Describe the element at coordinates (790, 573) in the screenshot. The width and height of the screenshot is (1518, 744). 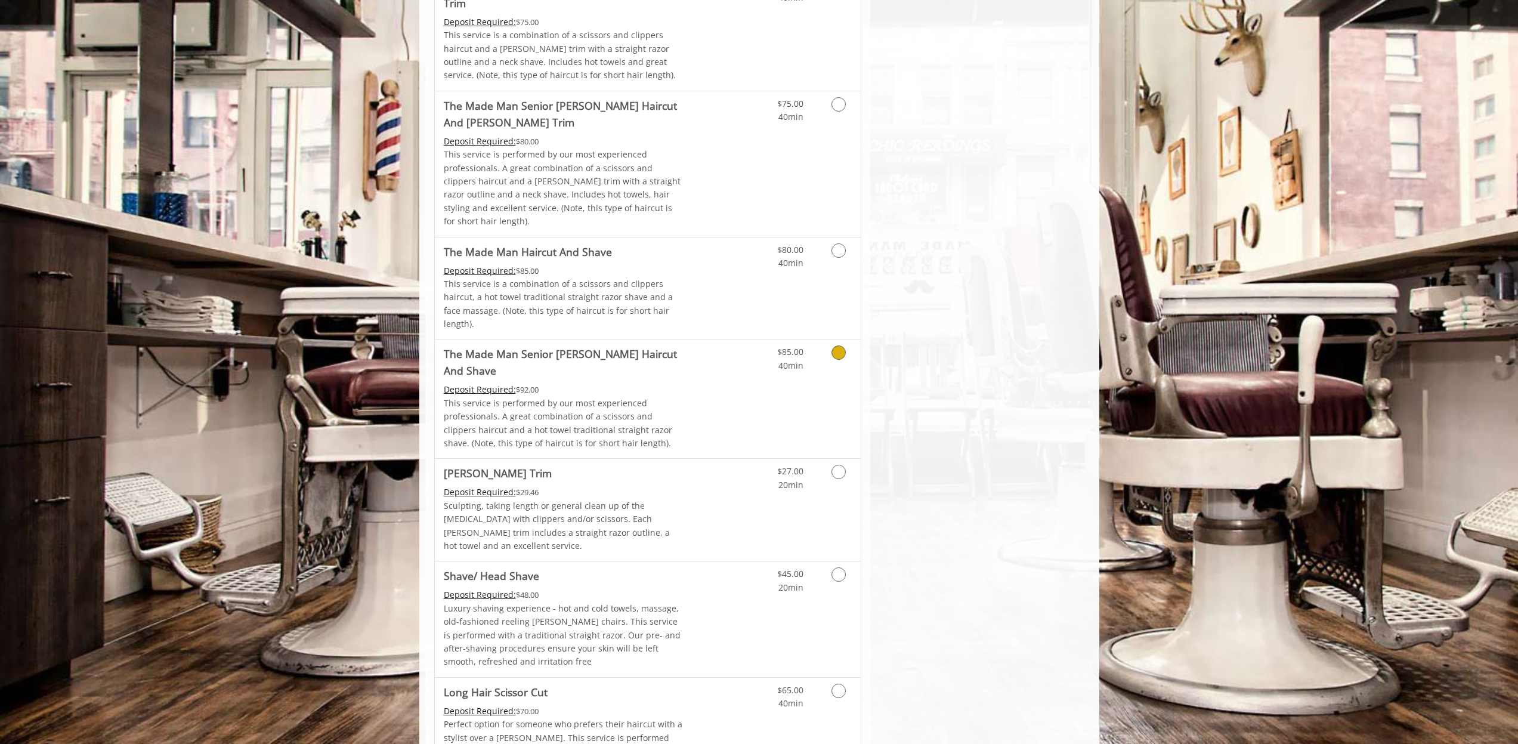
I see `span: $45.00` at that location.